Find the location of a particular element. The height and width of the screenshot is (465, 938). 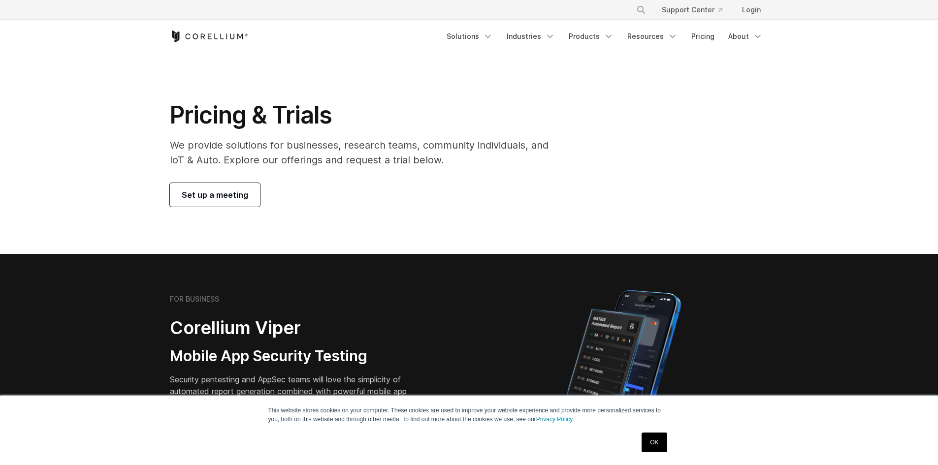

a: Pricing is located at coordinates (702, 36).